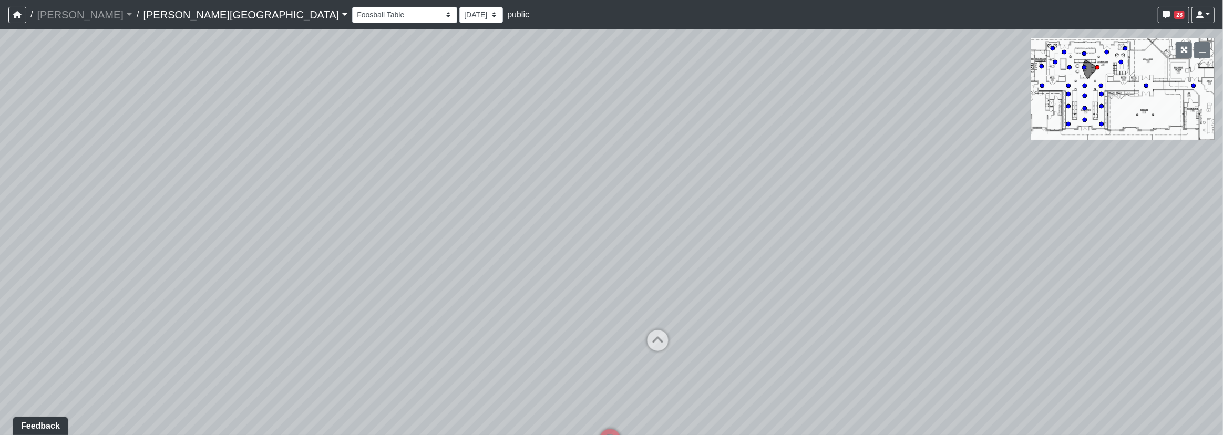 Image resolution: width=1223 pixels, height=435 pixels. I want to click on span: public, so click(518, 14).